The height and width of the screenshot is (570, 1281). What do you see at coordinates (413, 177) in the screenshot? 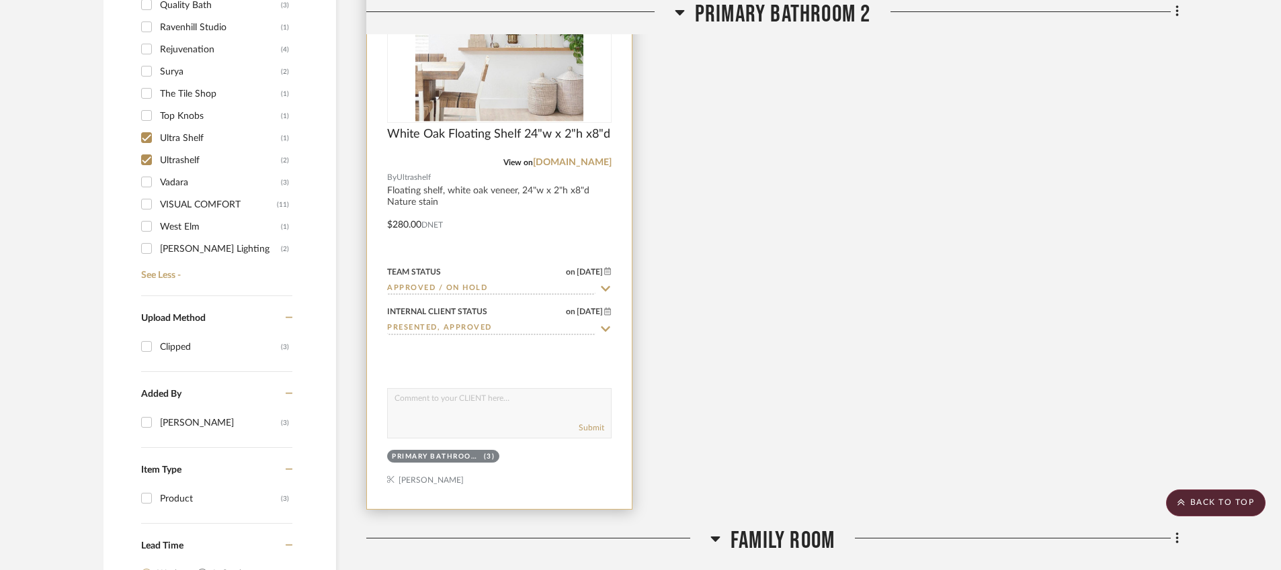
I see `span: Ultrashelf` at bounding box center [413, 177].